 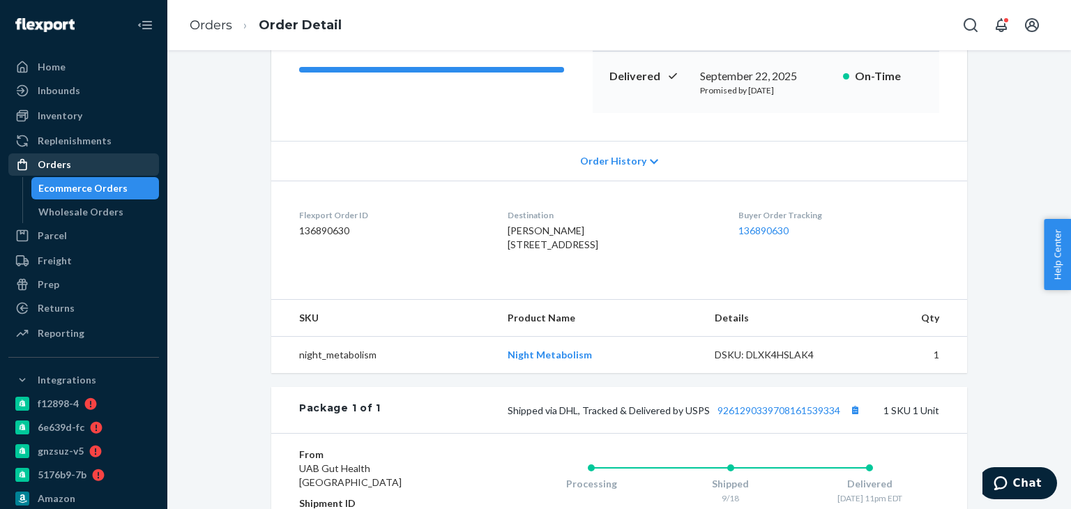 What do you see at coordinates (731, 498) in the screenshot?
I see `div: 9/18` at bounding box center [731, 498].